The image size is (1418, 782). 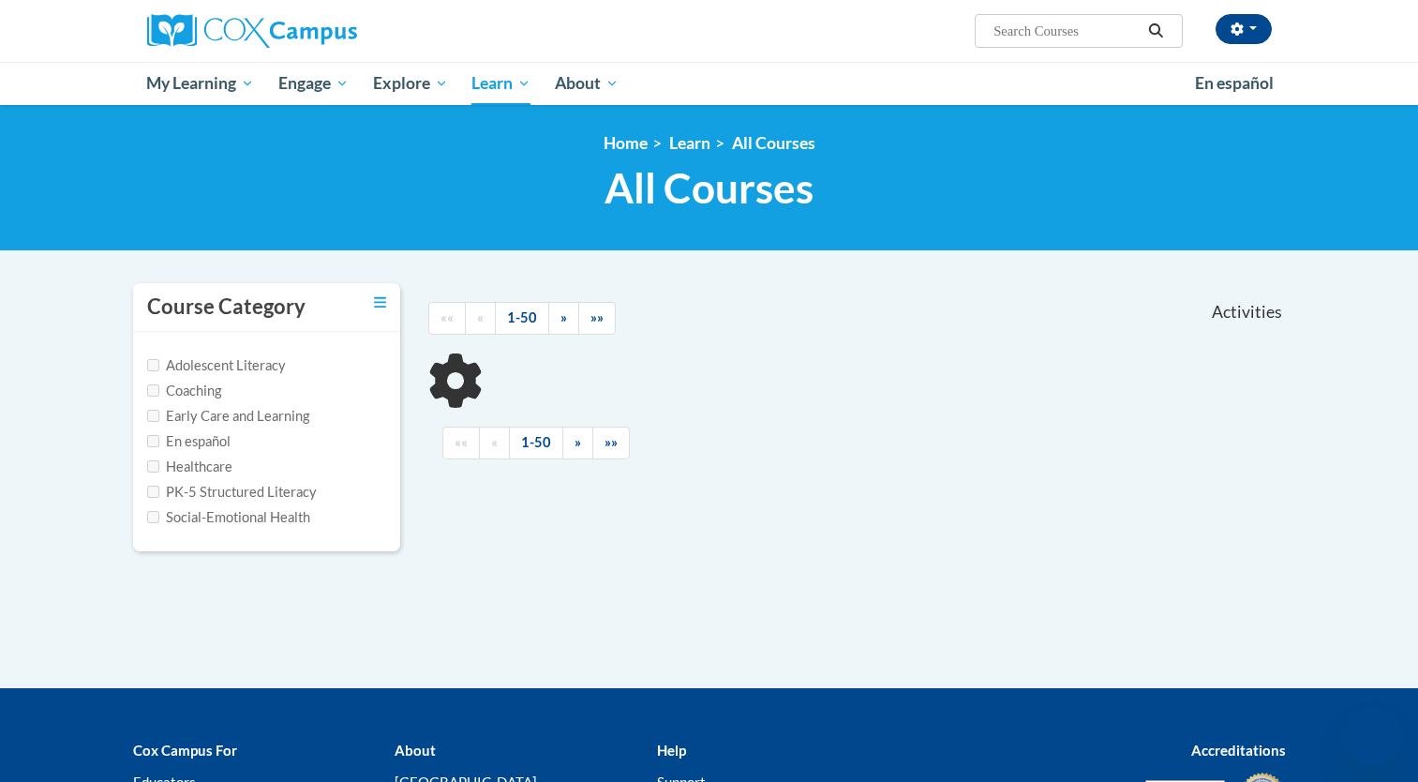 I want to click on input: Search Courses, so click(x=1067, y=31).